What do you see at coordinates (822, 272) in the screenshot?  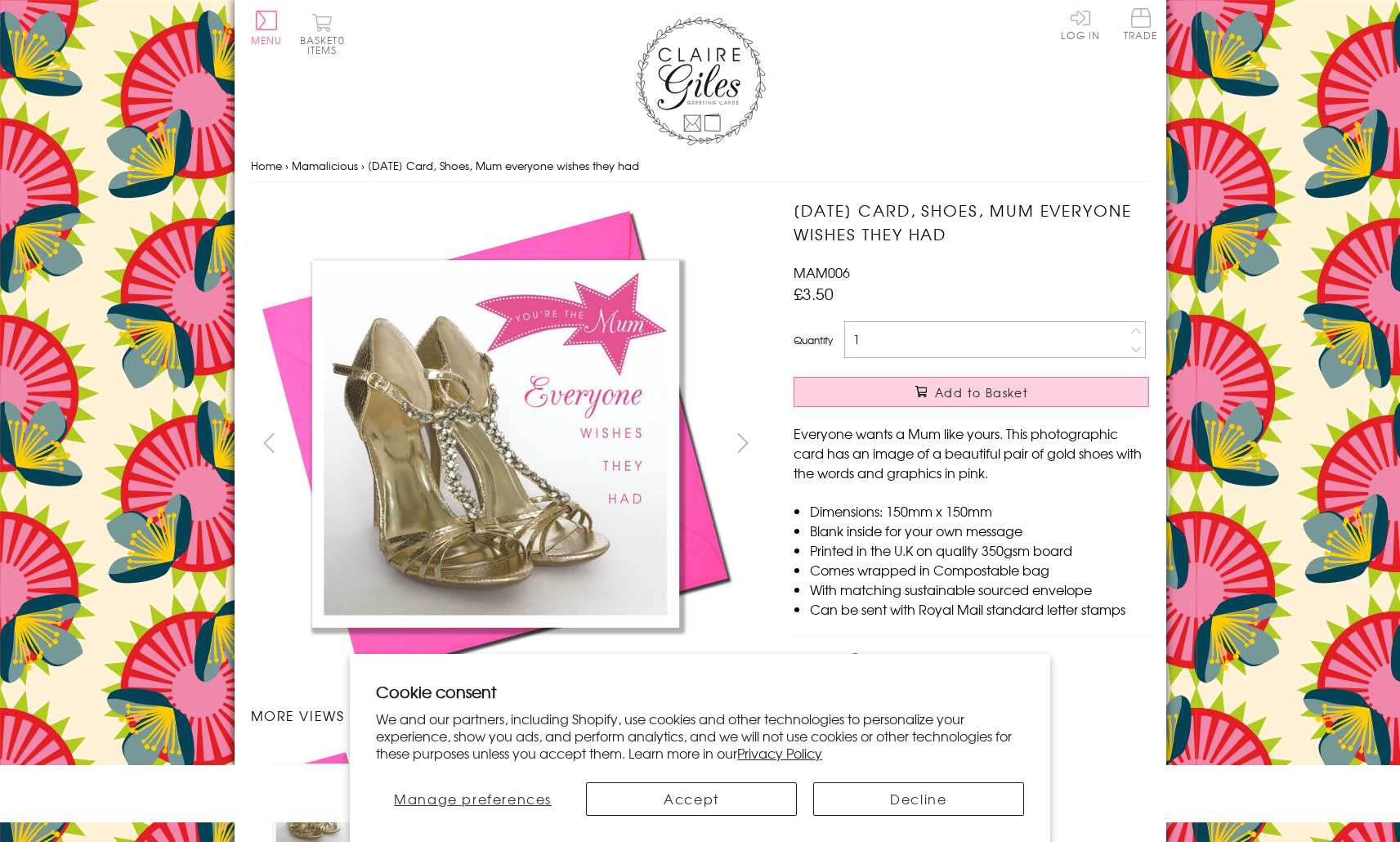 I see `span: MAM006` at bounding box center [822, 272].